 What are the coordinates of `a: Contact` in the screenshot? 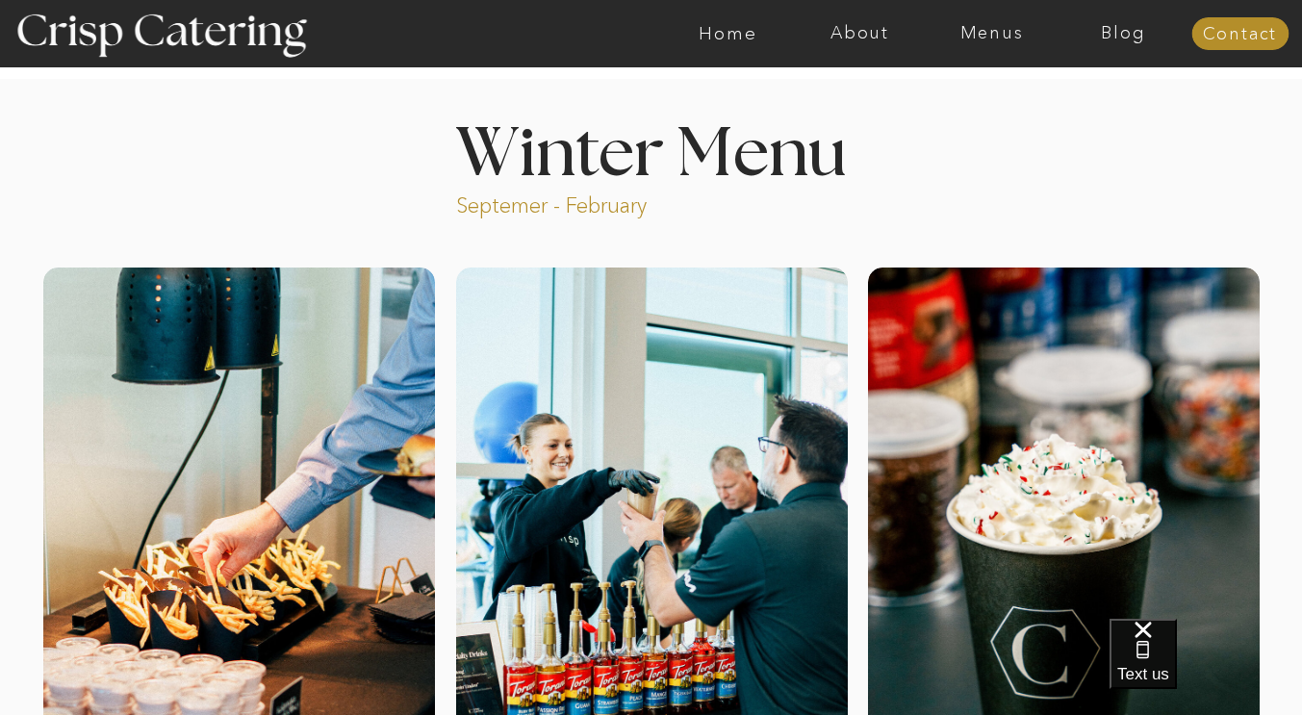 It's located at (1239, 35).